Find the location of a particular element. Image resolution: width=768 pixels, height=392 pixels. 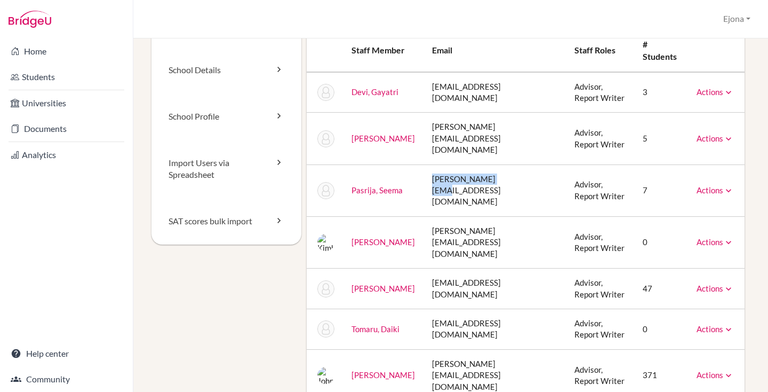

a: School Details is located at coordinates (226, 70).